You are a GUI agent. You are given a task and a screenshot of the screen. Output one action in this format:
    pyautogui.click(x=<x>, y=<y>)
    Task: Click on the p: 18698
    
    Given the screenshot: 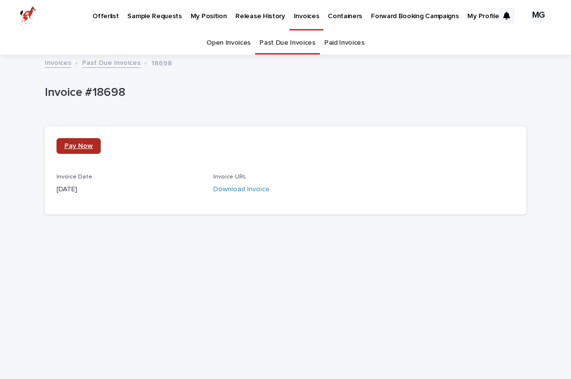 What is the action you would take?
    pyautogui.click(x=162, y=62)
    